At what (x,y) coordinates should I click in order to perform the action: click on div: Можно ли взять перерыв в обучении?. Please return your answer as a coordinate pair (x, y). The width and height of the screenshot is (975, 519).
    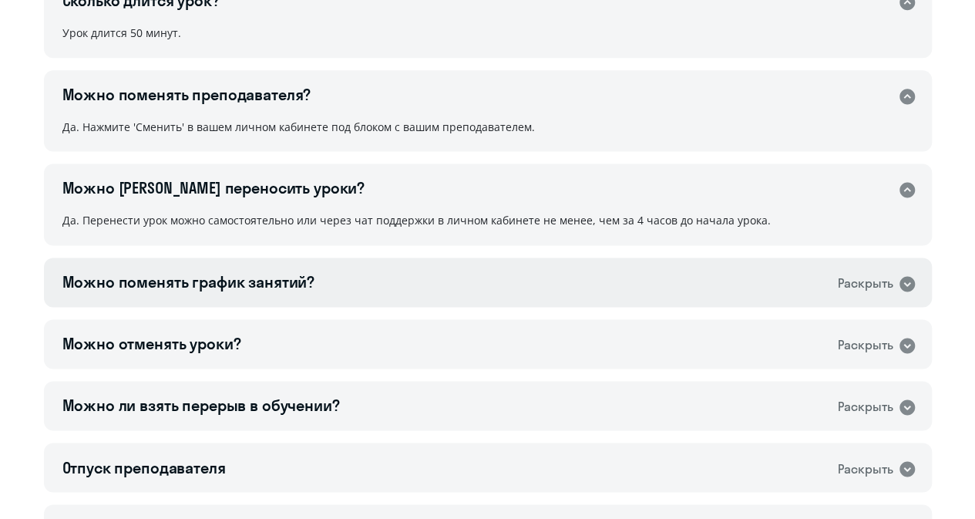
    Looking at the image, I should click on (201, 406).